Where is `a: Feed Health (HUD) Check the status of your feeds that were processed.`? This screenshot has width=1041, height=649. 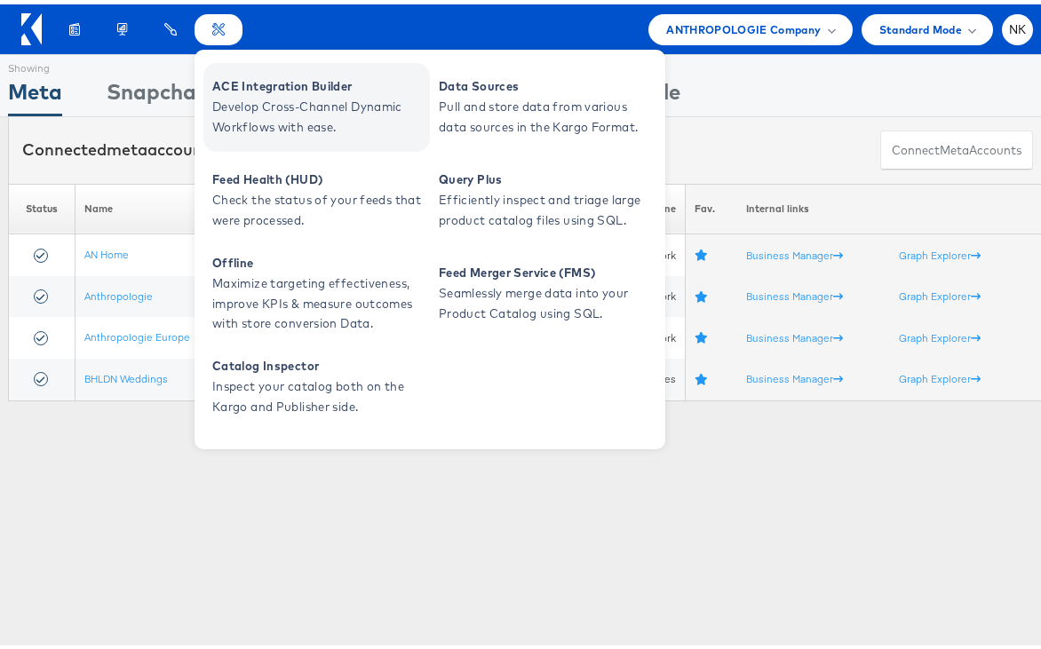 a: Feed Health (HUD) Check the status of your feeds that were processed. is located at coordinates (316, 196).